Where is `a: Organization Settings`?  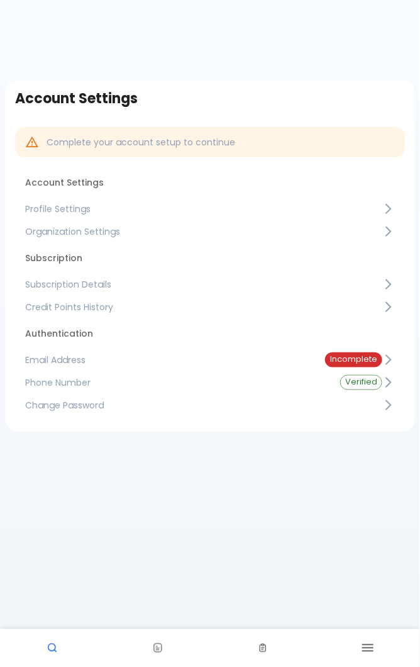 a: Organization Settings is located at coordinates (210, 232).